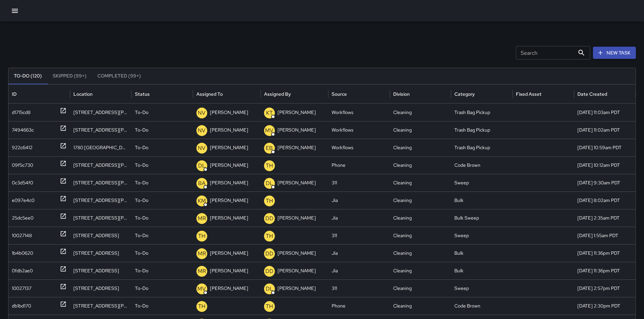 The image size is (644, 319). What do you see at coordinates (101, 147) in the screenshot?
I see `div: 1780 Folsom Street` at bounding box center [101, 147].